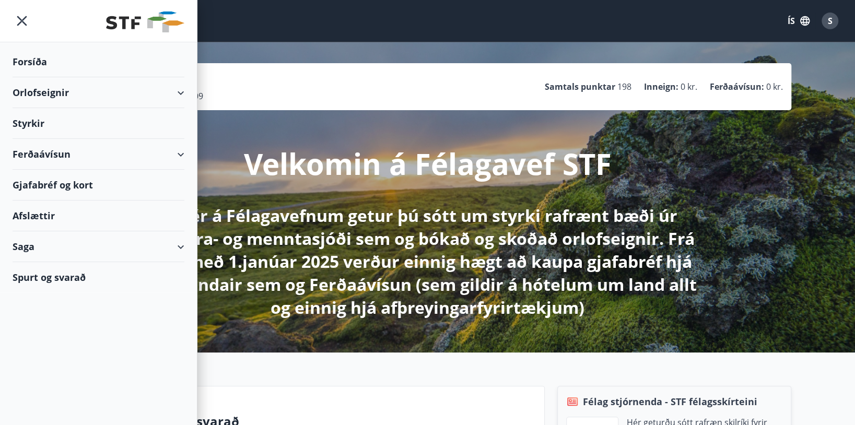 Image resolution: width=855 pixels, height=425 pixels. What do you see at coordinates (737, 87) in the screenshot?
I see `p: Ferðaávísun :` at bounding box center [737, 87].